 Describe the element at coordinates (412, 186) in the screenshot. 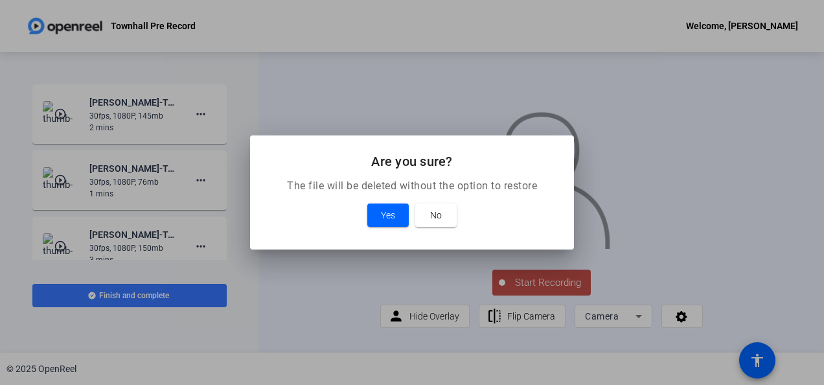

I see `p: The file will be deleted without the option to restore` at that location.